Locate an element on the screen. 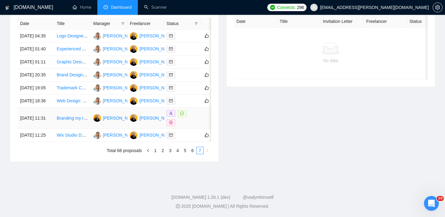  td: Experienced Packaging Designer for High-End Influencer Kit is located at coordinates (72, 49).